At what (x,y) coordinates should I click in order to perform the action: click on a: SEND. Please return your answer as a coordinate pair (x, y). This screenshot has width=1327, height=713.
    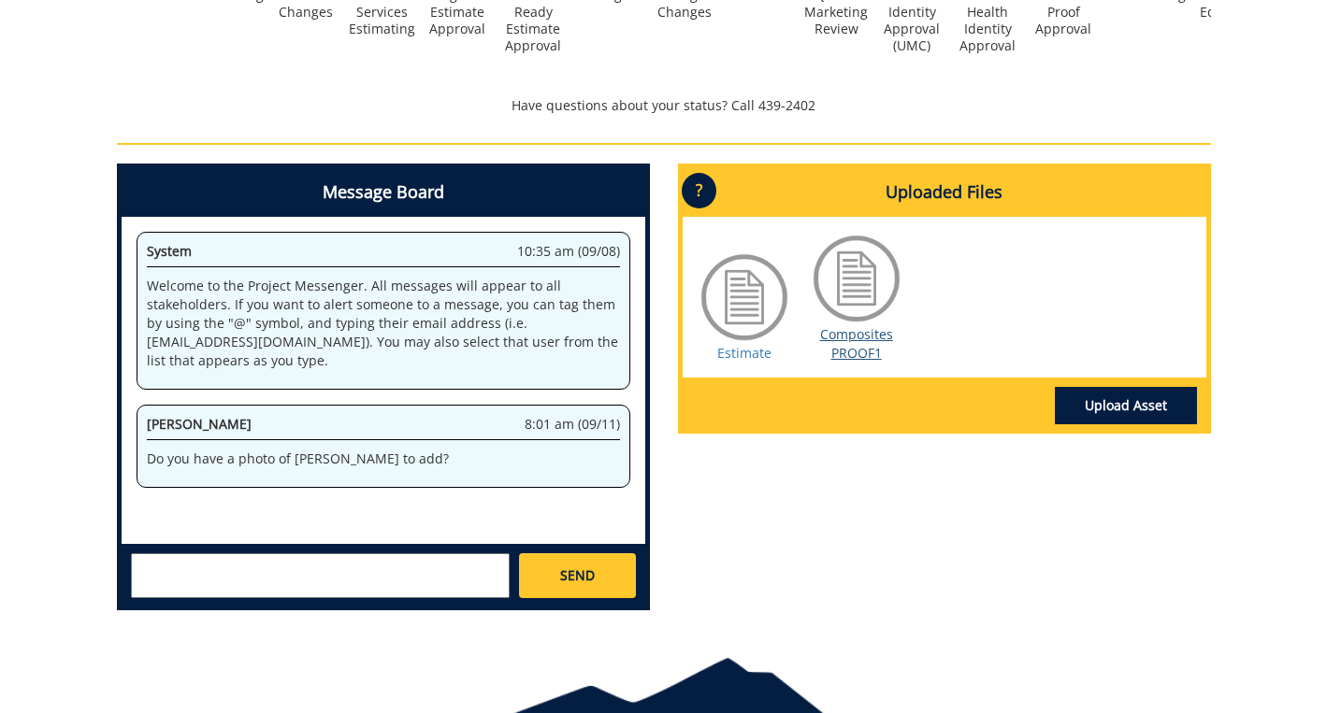
    Looking at the image, I should click on (577, 576).